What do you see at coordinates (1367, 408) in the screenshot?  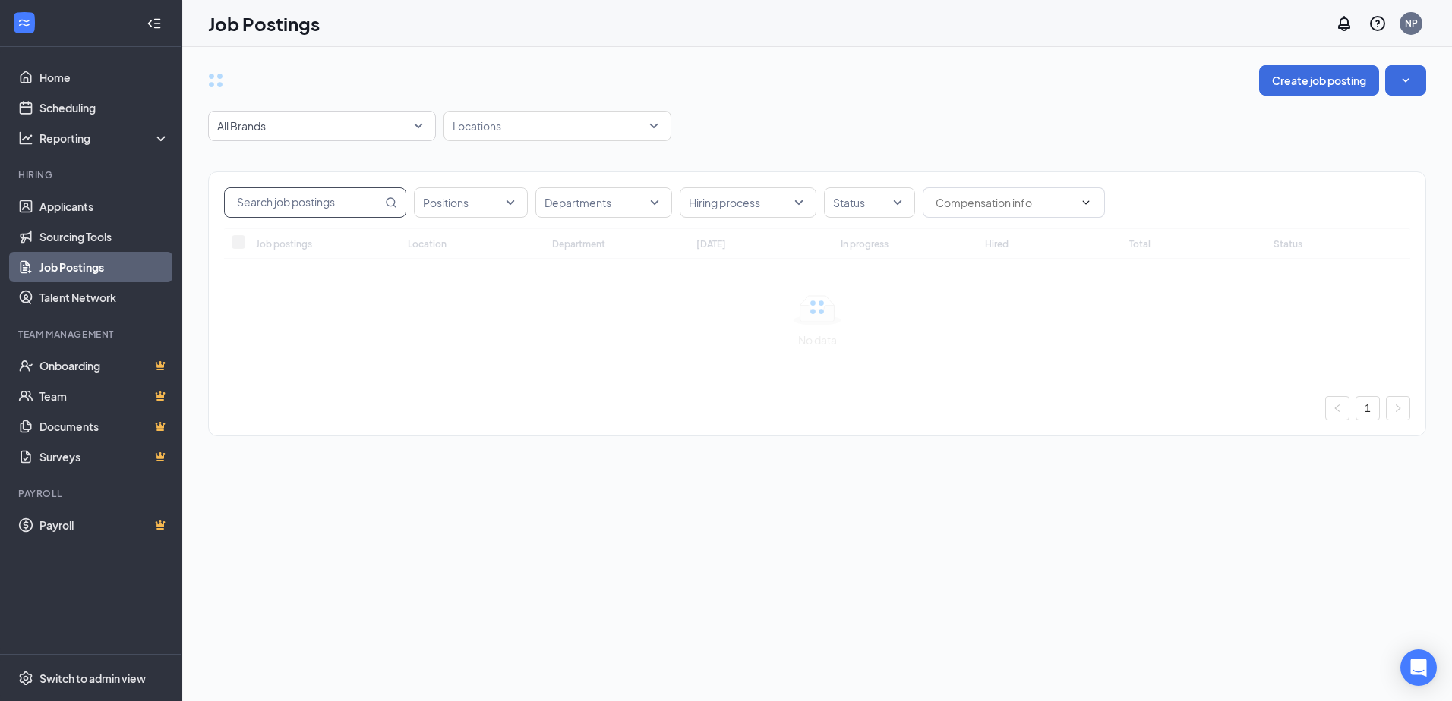 I see `li: 1` at bounding box center [1367, 408].